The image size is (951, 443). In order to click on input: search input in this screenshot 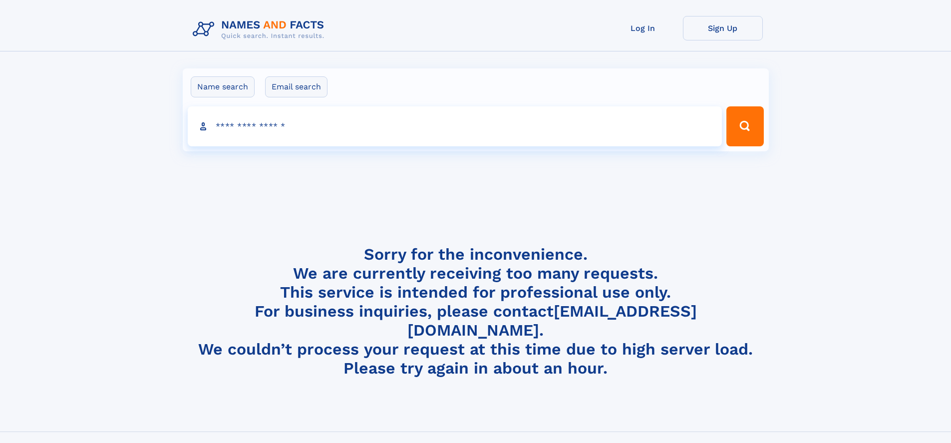, I will do `click(455, 126)`.